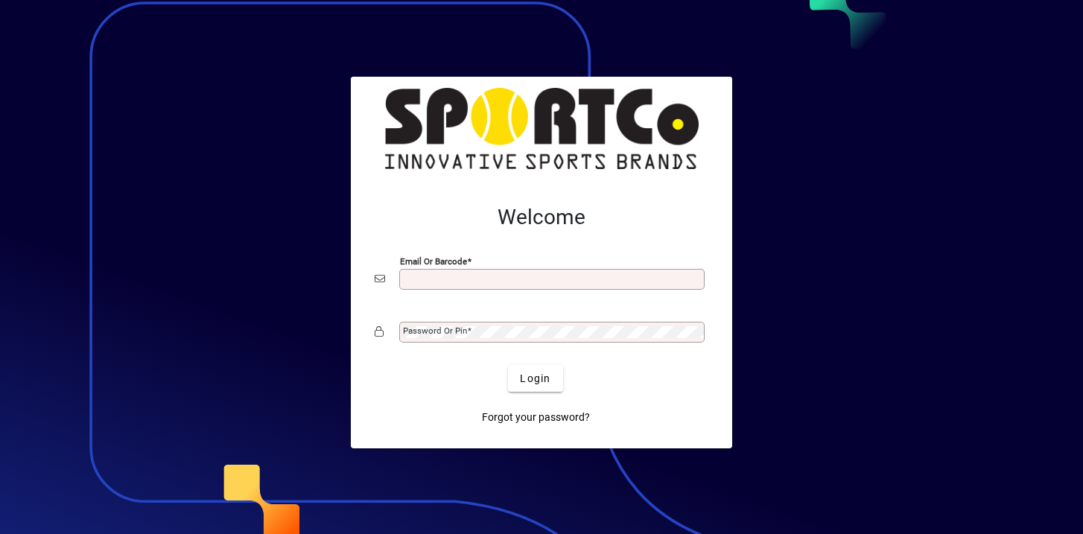 This screenshot has height=534, width=1083. I want to click on mat-label: Email or Barcode, so click(434, 262).